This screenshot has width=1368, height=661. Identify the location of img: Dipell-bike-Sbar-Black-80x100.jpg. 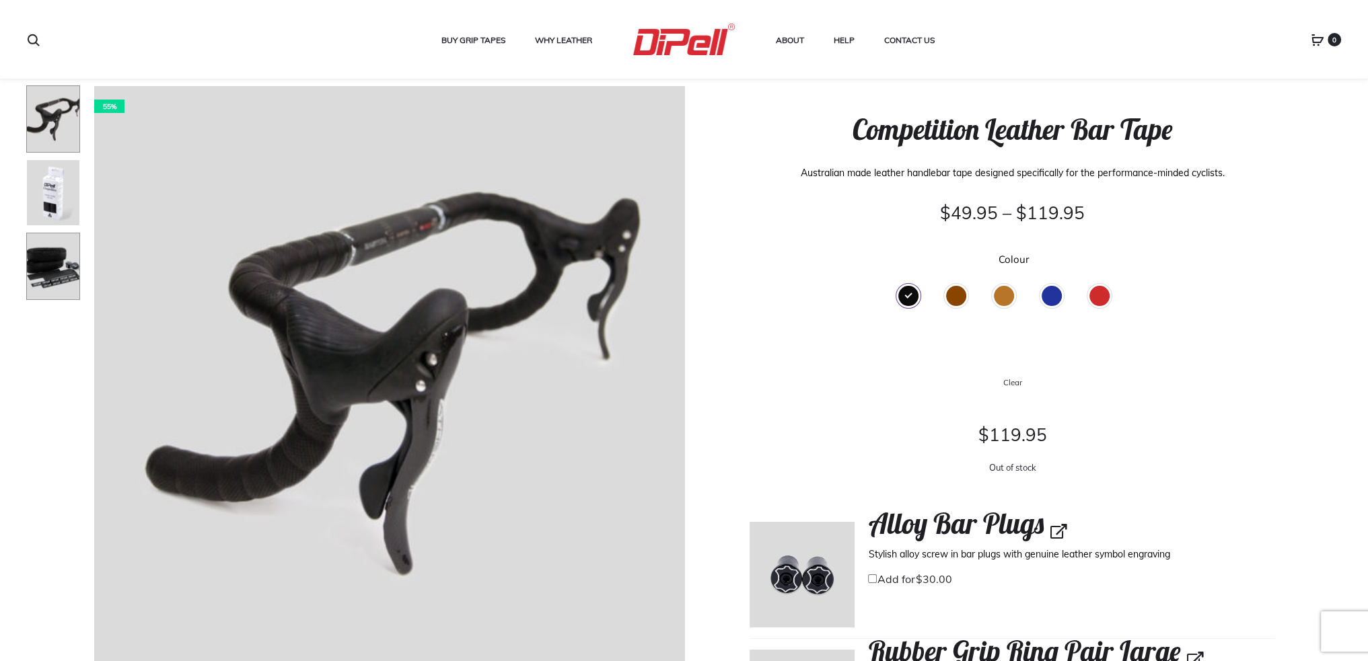
(53, 119).